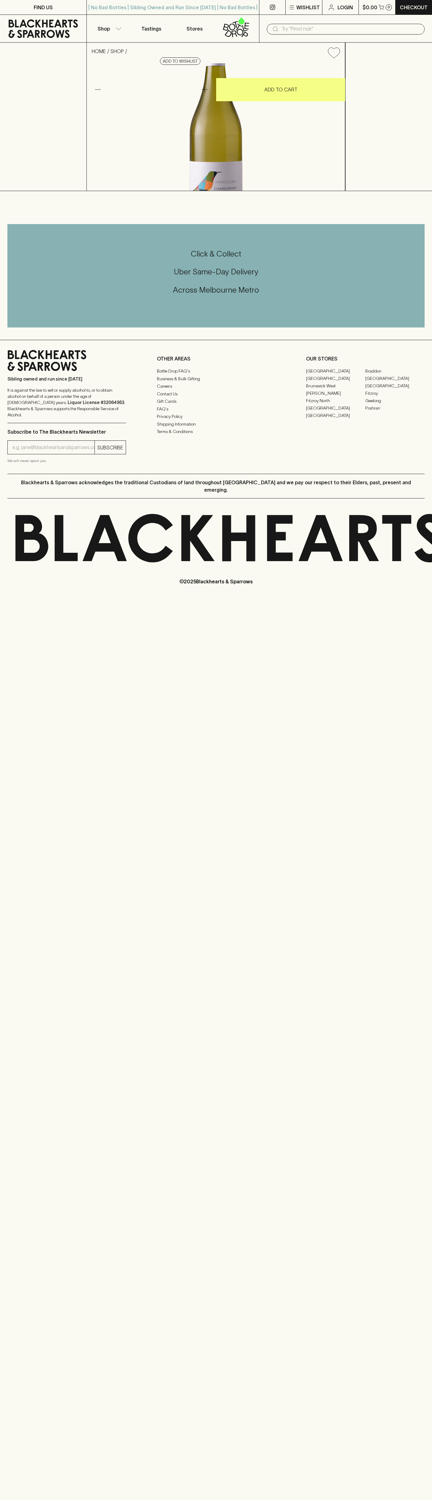 This screenshot has height=1500, width=432. I want to click on a: Privacy Policy, so click(216, 417).